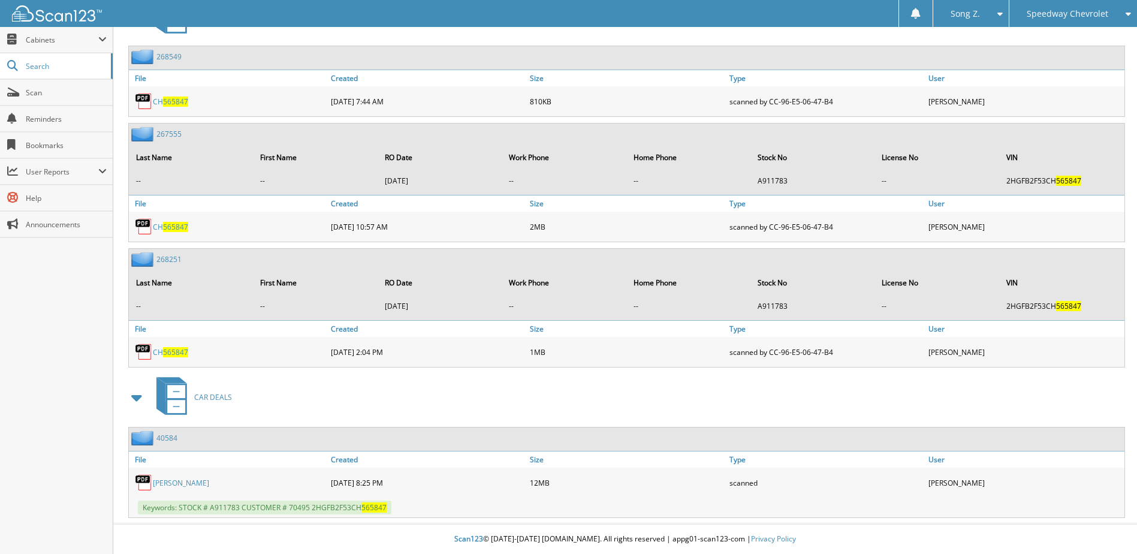 The height and width of the screenshot is (554, 1137). What do you see at coordinates (169, 259) in the screenshot?
I see `a: 268251` at bounding box center [169, 259].